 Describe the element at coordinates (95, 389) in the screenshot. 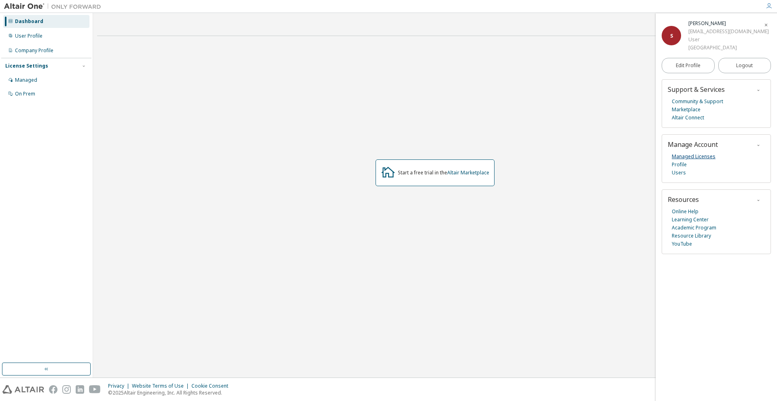

I see `img: youtube.svg` at that location.